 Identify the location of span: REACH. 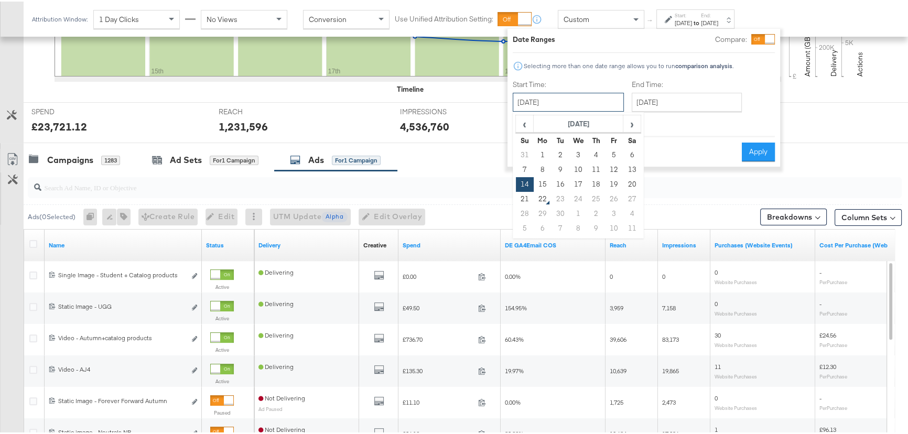
(258, 110).